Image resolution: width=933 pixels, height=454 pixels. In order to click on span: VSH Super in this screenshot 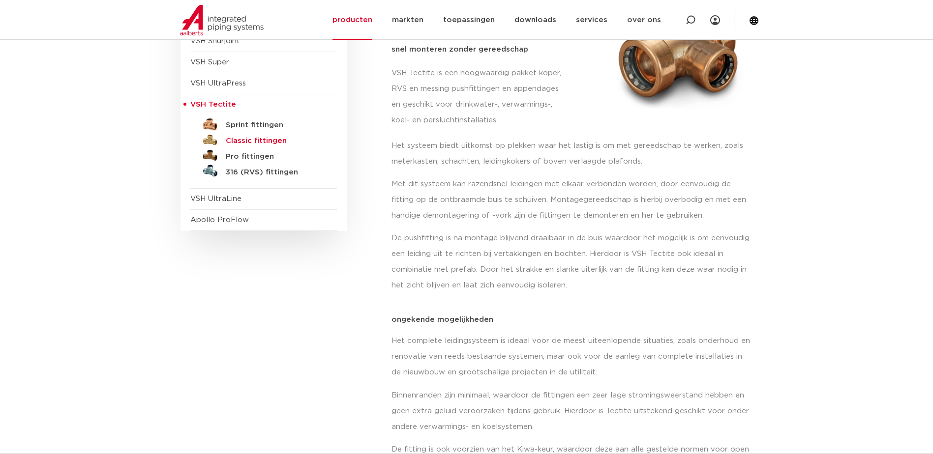, I will do `click(209, 62)`.